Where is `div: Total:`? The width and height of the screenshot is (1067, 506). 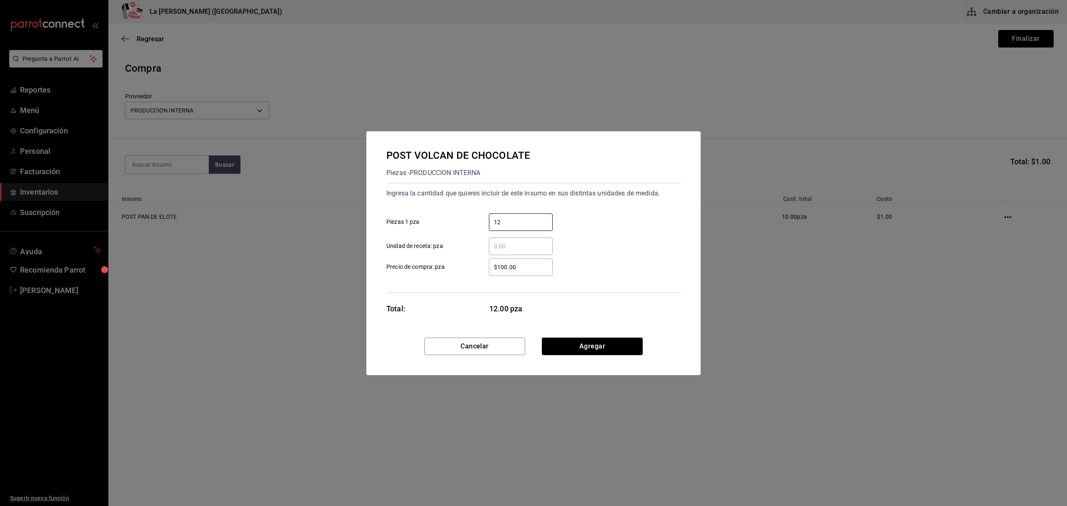
div: Total: is located at coordinates (396, 308).